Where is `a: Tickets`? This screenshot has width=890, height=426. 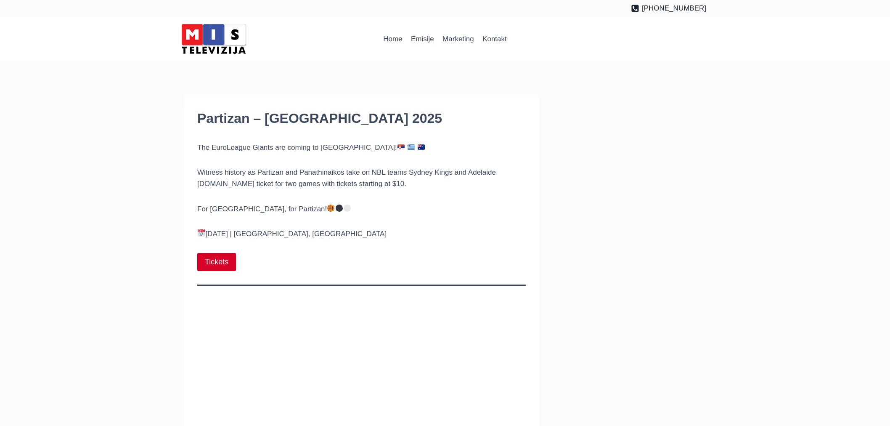
a: Tickets is located at coordinates (217, 262).